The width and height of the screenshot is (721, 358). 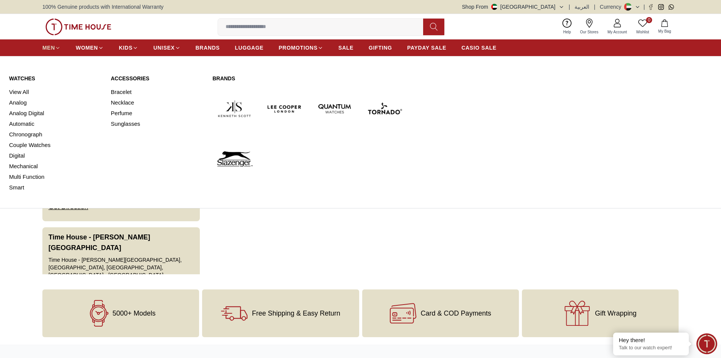 What do you see at coordinates (128, 48) in the screenshot?
I see `a: KIDS` at bounding box center [128, 48].